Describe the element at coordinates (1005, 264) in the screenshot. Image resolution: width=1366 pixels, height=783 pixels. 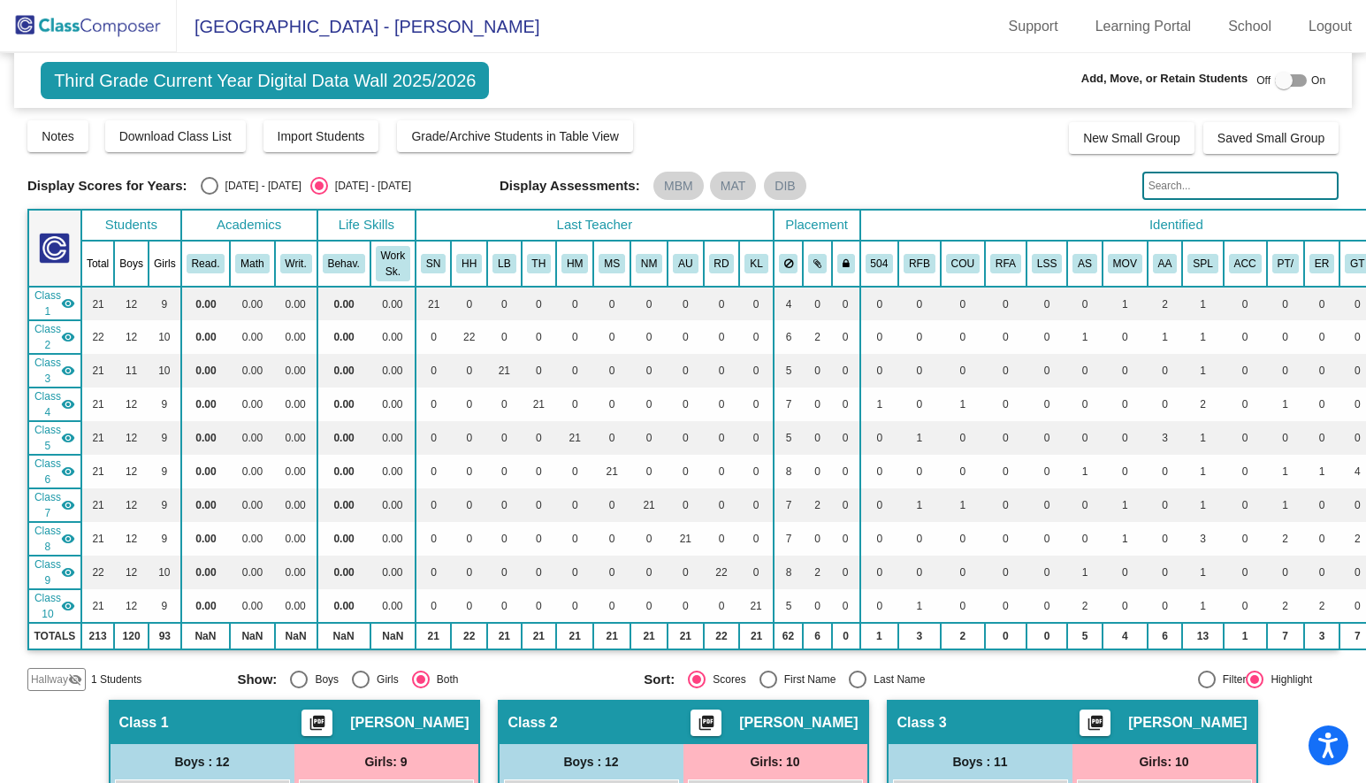
I see `th: Request for assistance for academics` at that location.